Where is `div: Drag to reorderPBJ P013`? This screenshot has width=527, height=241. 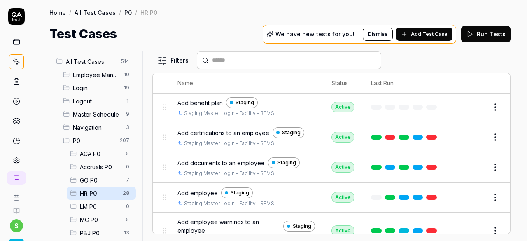 div: Drag to reorderPBJ P013 is located at coordinates (101, 232).